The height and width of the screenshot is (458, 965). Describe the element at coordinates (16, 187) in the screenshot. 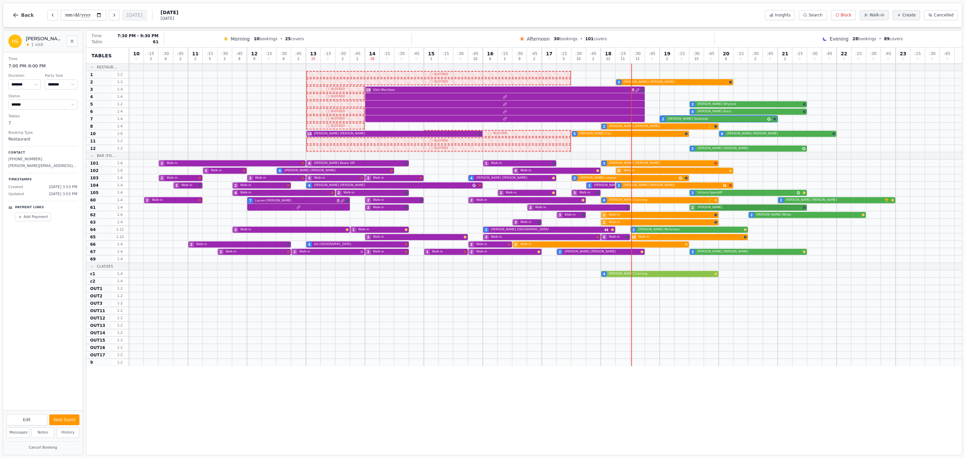

I see `span: Created` at that location.